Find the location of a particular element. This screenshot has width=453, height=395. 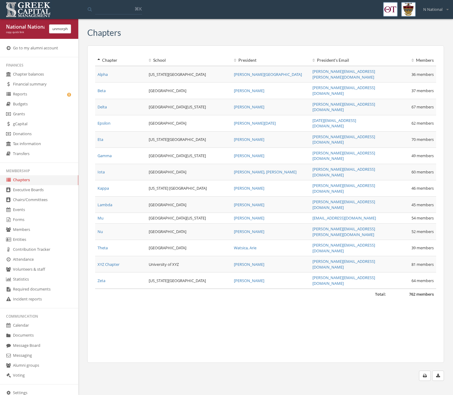

div: N National is located at coordinates (434, 7).